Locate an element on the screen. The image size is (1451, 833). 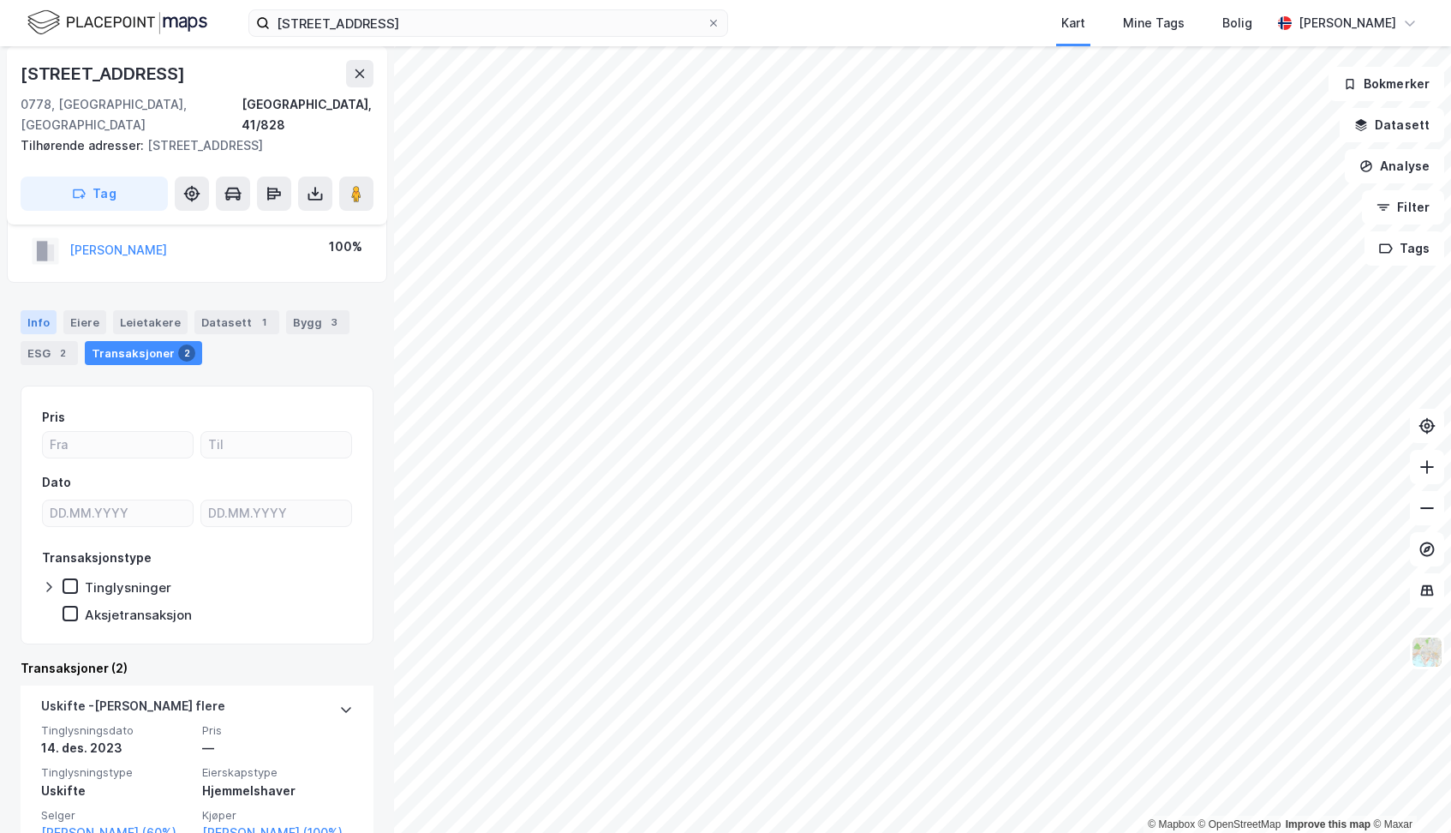
div: Tinglysninger is located at coordinates (128, 587).